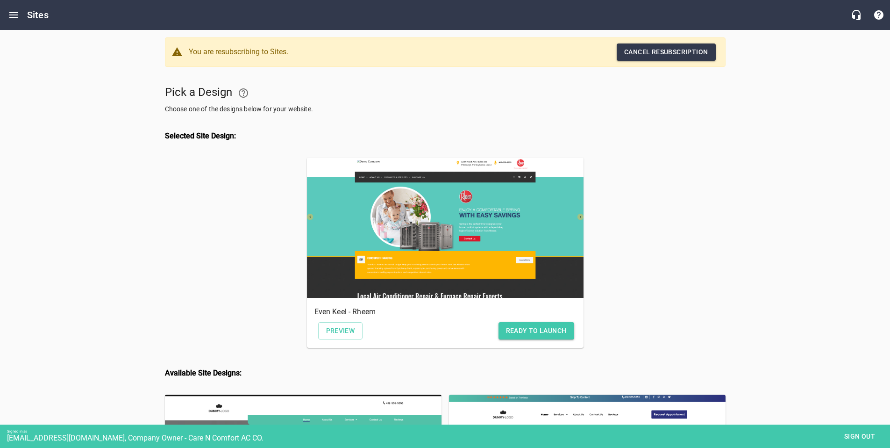 The height and width of the screenshot is (448, 890). What do you see at coordinates (860, 436) in the screenshot?
I see `span: Sign out` at bounding box center [860, 436].